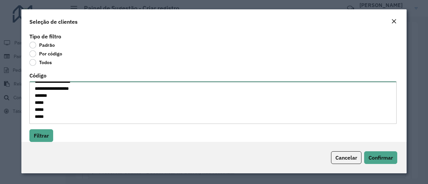 This screenshot has width=428, height=184. What do you see at coordinates (346, 158) in the screenshot?
I see `button: Cancelar` at bounding box center [346, 158].